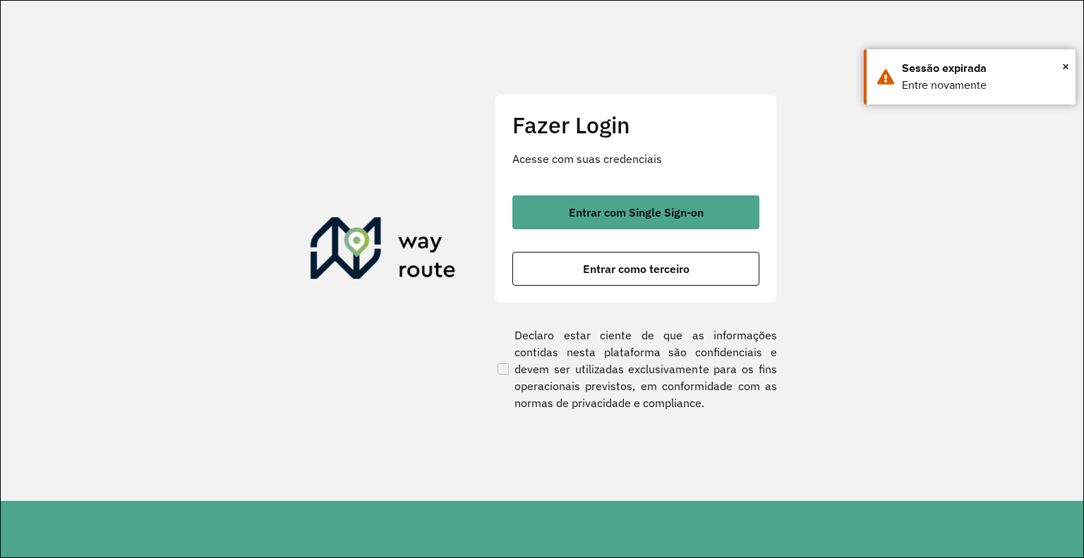  What do you see at coordinates (636, 269) in the screenshot?
I see `span: Entrar como terceiro` at bounding box center [636, 269].